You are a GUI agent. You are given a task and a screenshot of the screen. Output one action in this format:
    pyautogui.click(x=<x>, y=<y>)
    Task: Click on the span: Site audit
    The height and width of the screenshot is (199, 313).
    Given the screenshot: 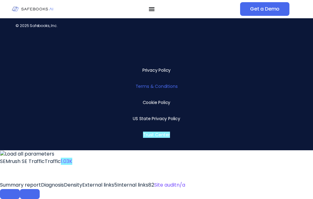 What is the action you would take?
    pyautogui.click(x=166, y=185)
    